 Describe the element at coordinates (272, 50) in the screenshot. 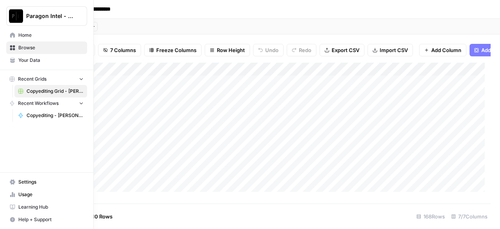

I see `span: Undo` at that location.